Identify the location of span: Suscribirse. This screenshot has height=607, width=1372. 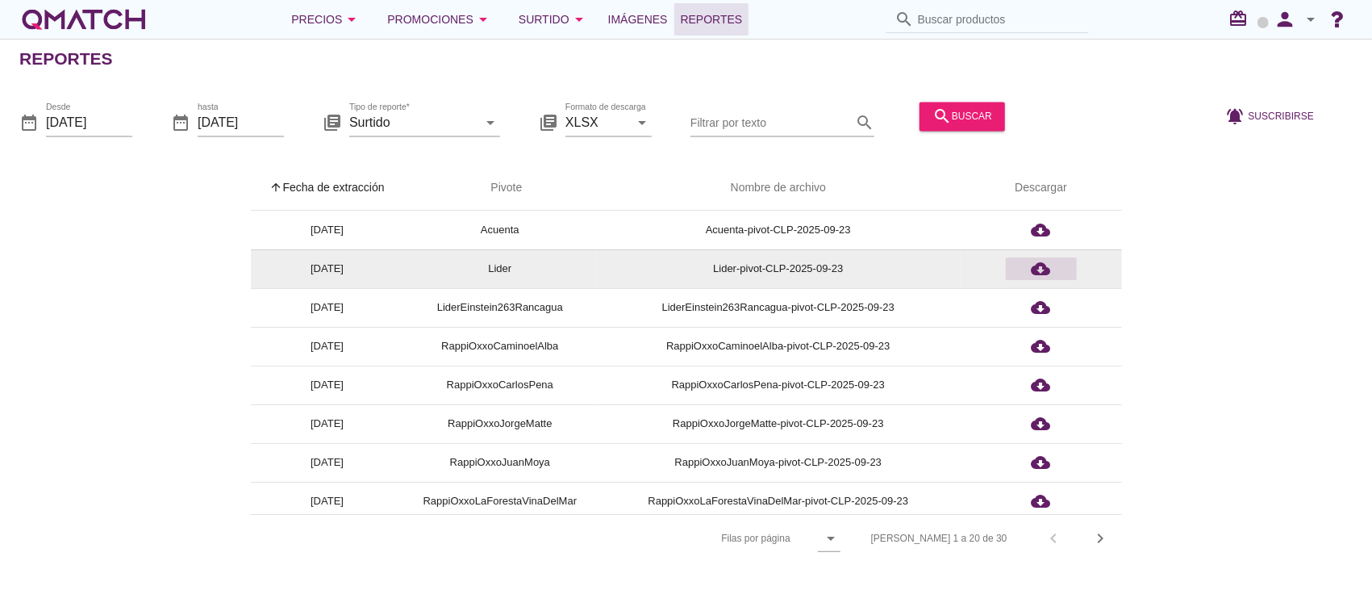
(1281, 116).